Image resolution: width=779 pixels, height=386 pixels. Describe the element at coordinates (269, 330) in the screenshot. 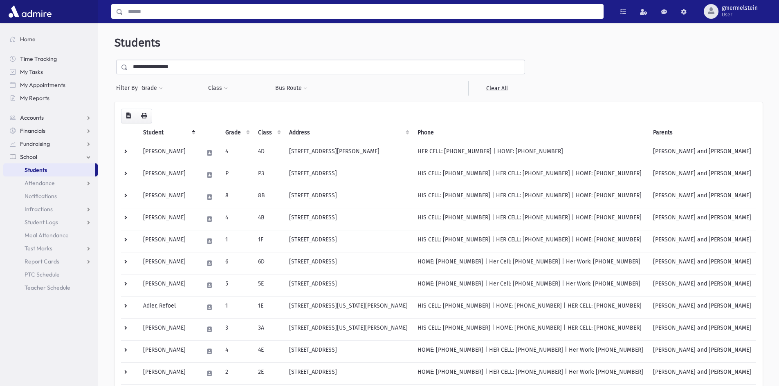

I see `td: 3A` at that location.